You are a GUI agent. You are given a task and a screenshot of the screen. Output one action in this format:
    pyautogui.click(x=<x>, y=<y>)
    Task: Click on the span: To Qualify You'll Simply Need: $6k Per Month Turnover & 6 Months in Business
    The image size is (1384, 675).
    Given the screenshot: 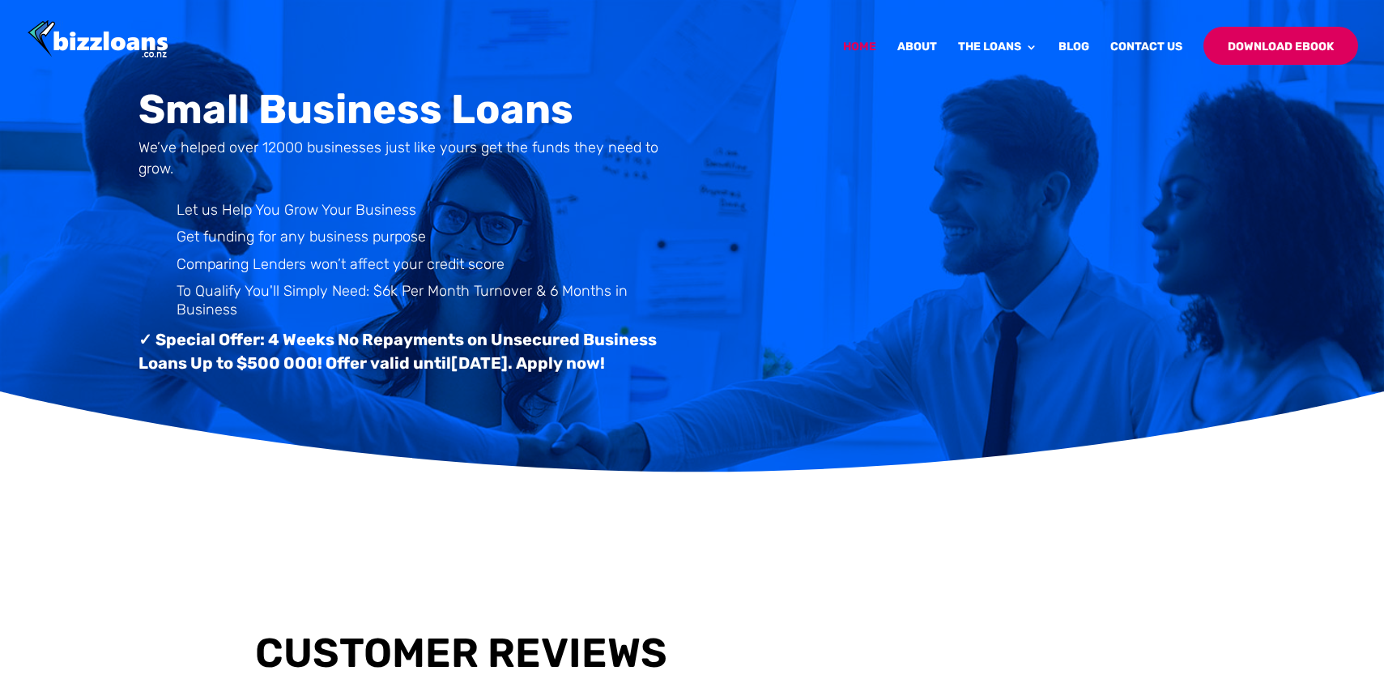 What is the action you would take?
    pyautogui.click(x=402, y=300)
    